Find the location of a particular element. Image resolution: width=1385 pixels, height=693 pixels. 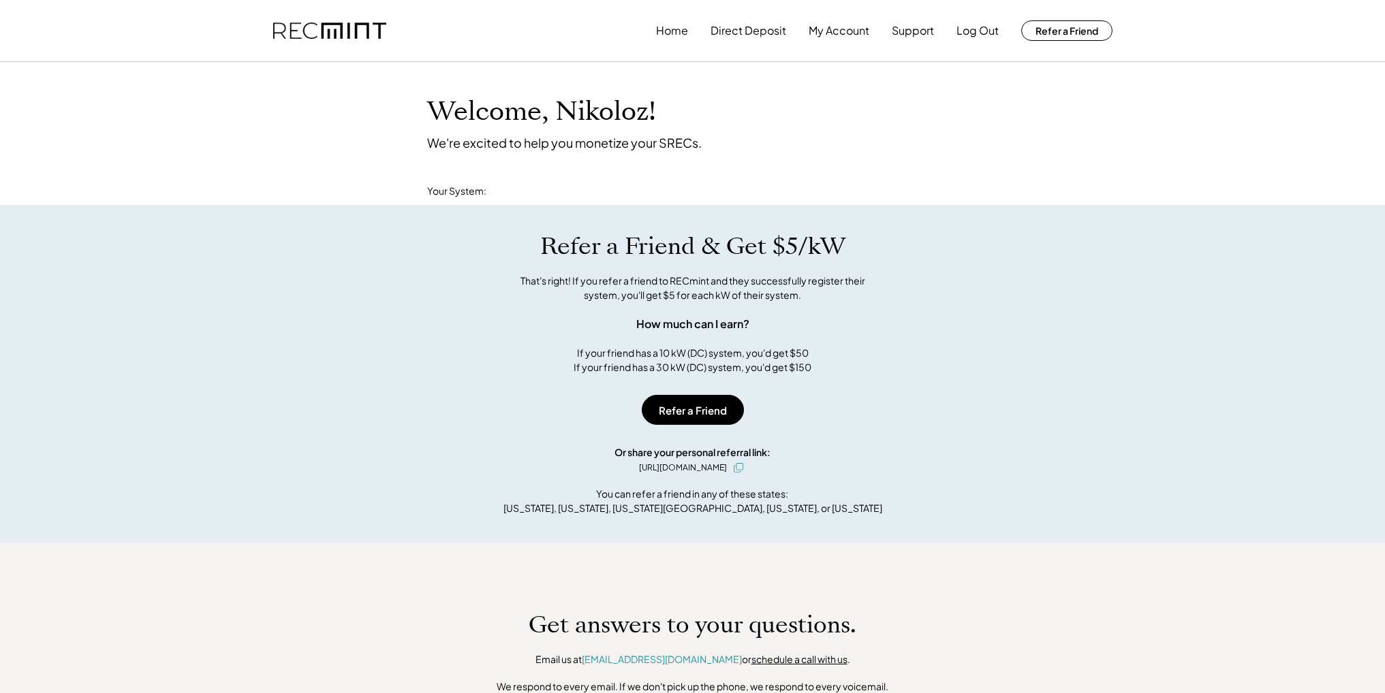

h1: Refer a Friend & Get $5/kW is located at coordinates (693, 247).